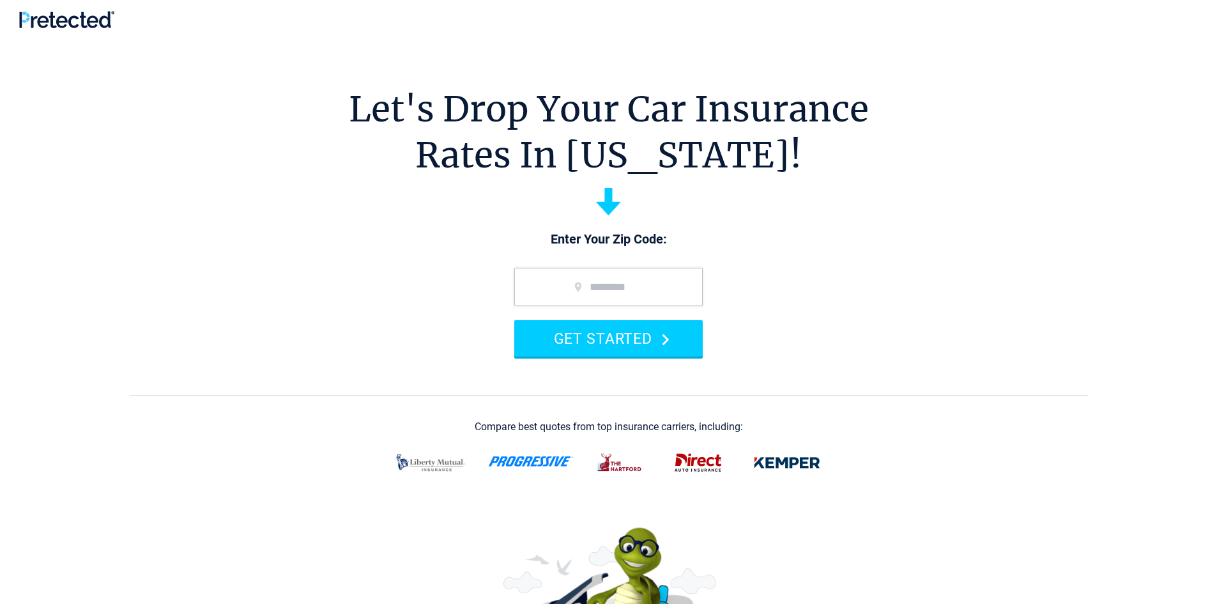 The height and width of the screenshot is (604, 1217). What do you see at coordinates (609, 427) in the screenshot?
I see `div: Compare best quotes from top insurance carriers, including:` at bounding box center [609, 427].